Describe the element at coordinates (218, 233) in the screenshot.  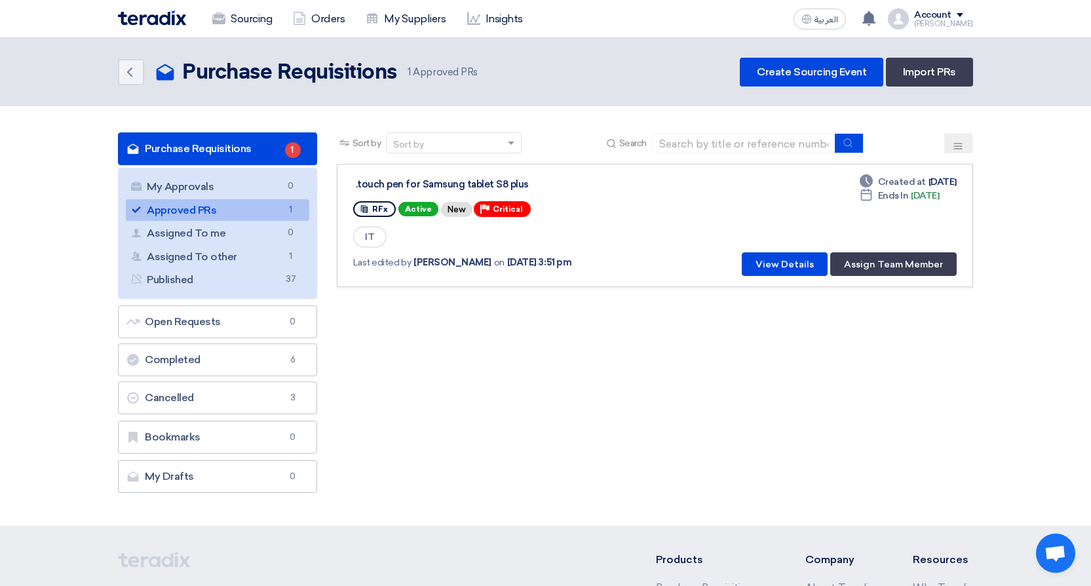
I see `a: Assigned To me` at that location.